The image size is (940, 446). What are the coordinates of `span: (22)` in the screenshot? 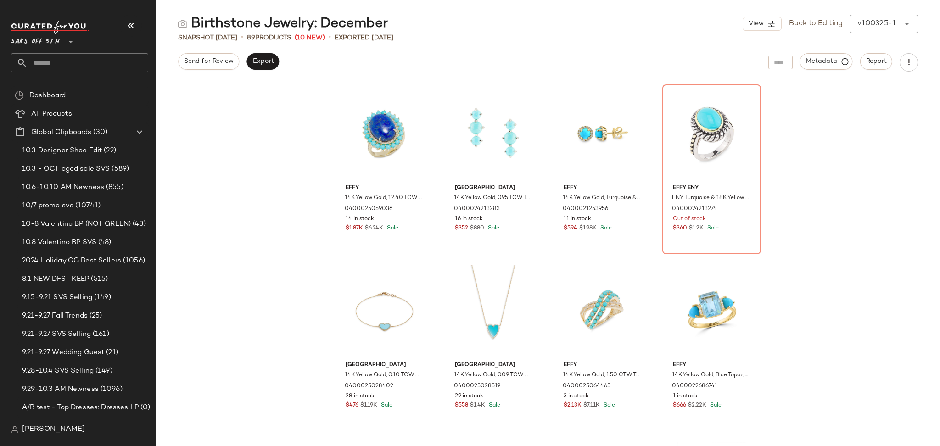 It's located at (109, 150).